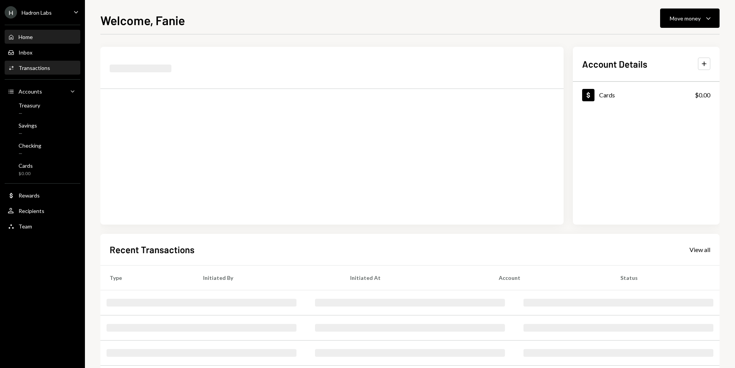 The image size is (735, 368). What do you see at coordinates (25, 226) in the screenshot?
I see `div: Team` at bounding box center [25, 226].